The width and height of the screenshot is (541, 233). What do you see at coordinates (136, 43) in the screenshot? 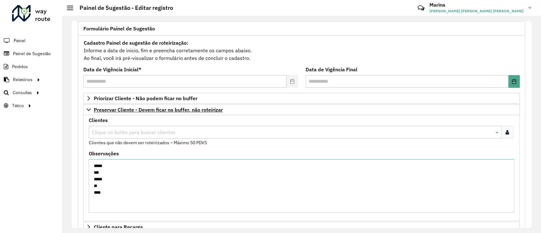
I see `strong: Cadastro Painel de sugestão de roteirização:` at bounding box center [136, 43].